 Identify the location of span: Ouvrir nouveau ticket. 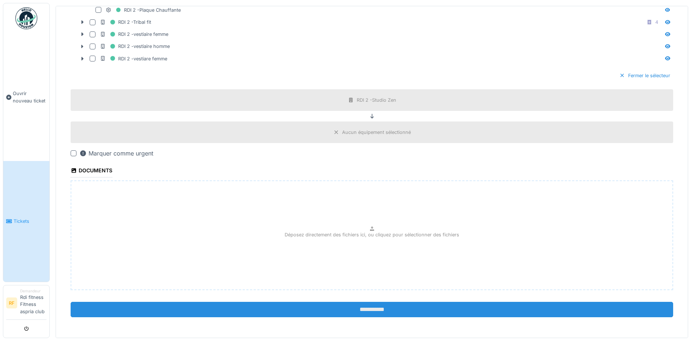
(30, 97).